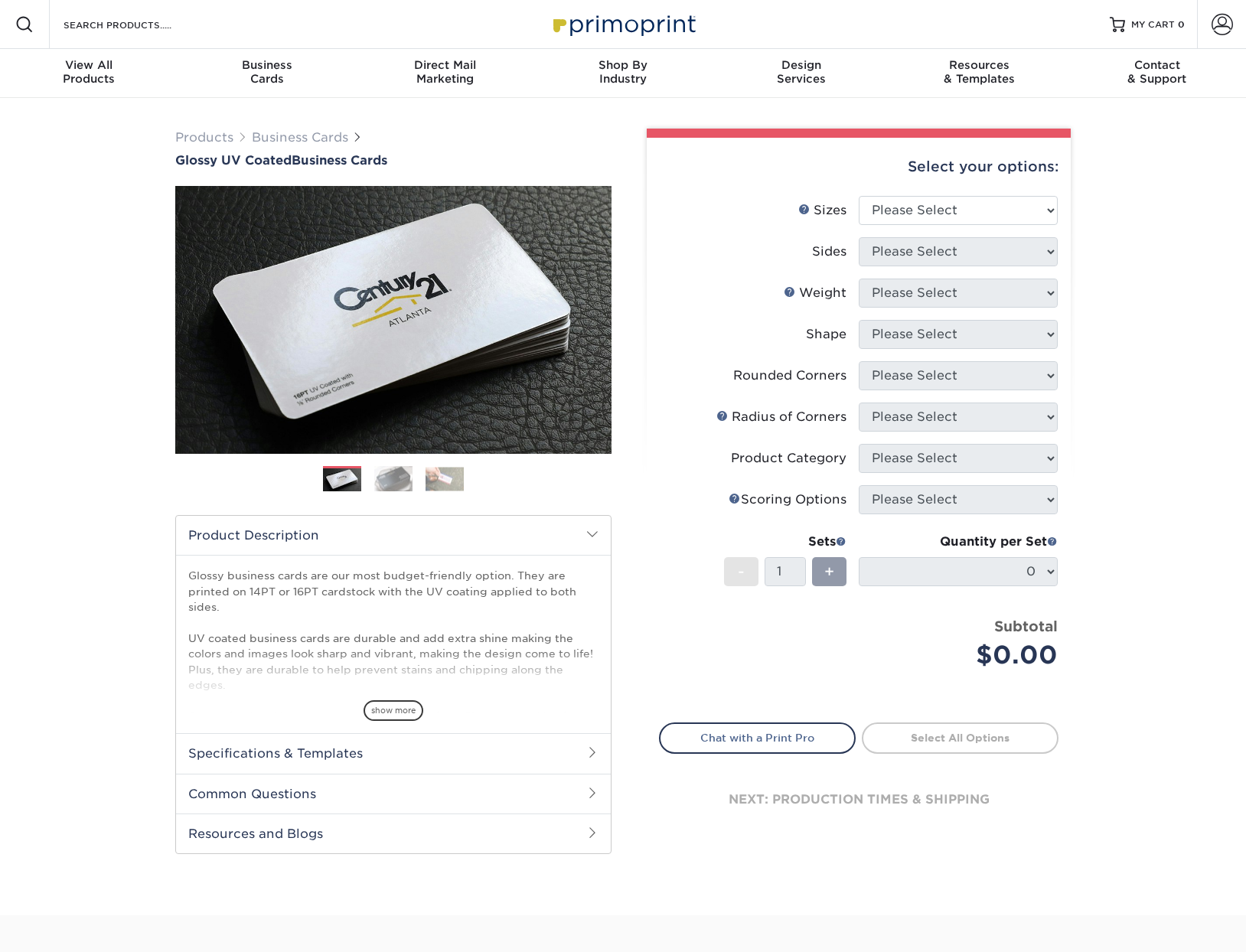  What do you see at coordinates (393, 834) in the screenshot?
I see `h2: Resources and Blogs` at bounding box center [393, 834].